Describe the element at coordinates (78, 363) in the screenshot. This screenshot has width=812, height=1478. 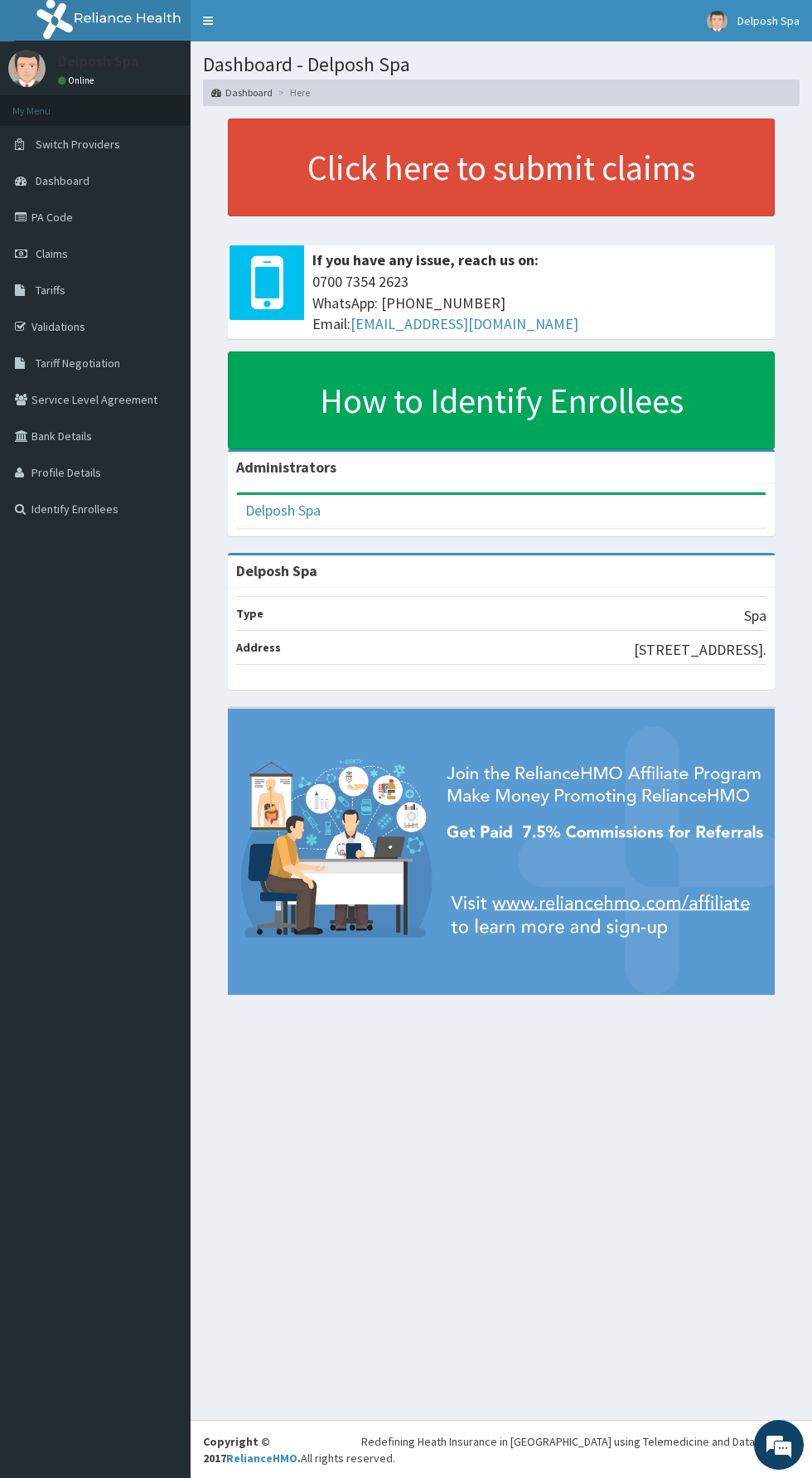
I see `span: Tariff Negotiation` at that location.